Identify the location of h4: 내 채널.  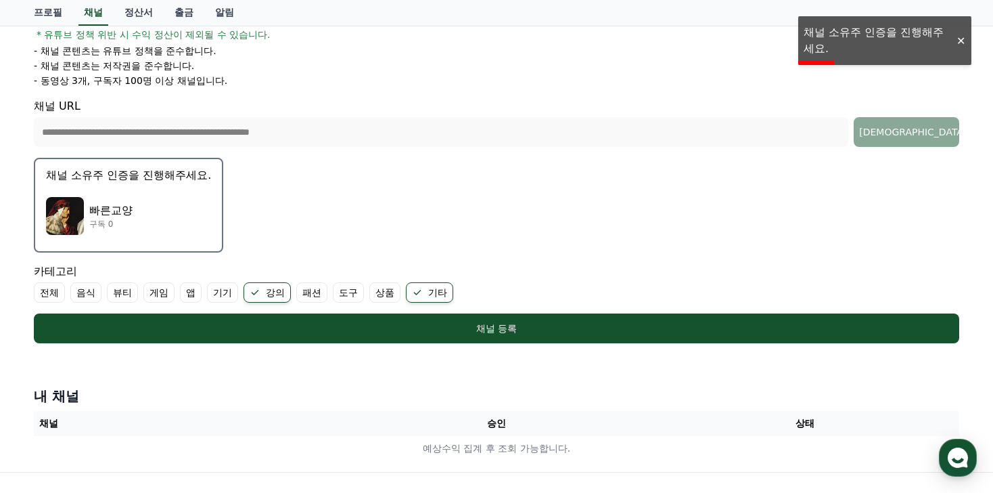
(497, 396).